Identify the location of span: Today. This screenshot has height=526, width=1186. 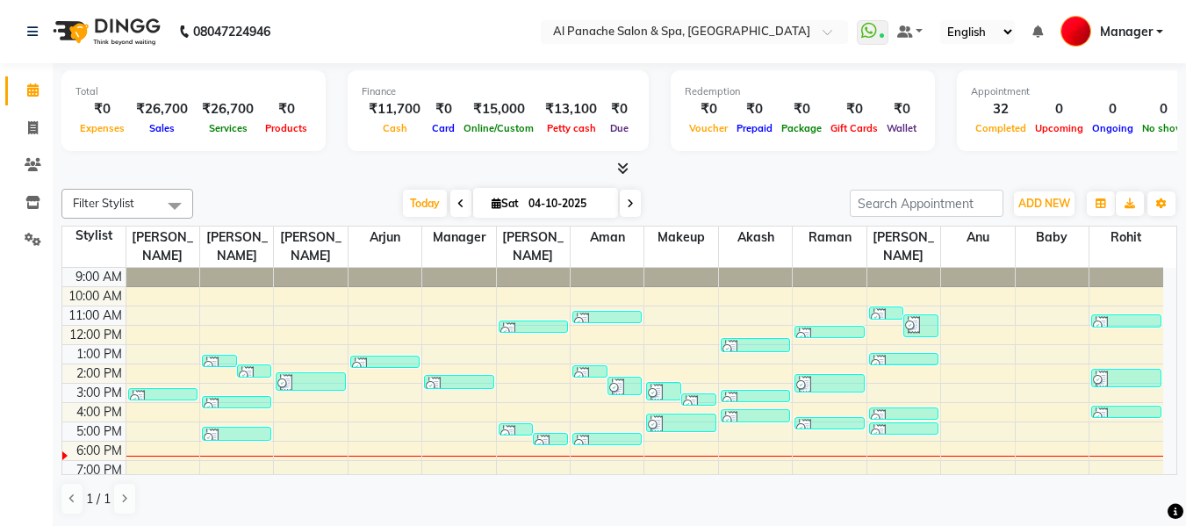
(425, 203).